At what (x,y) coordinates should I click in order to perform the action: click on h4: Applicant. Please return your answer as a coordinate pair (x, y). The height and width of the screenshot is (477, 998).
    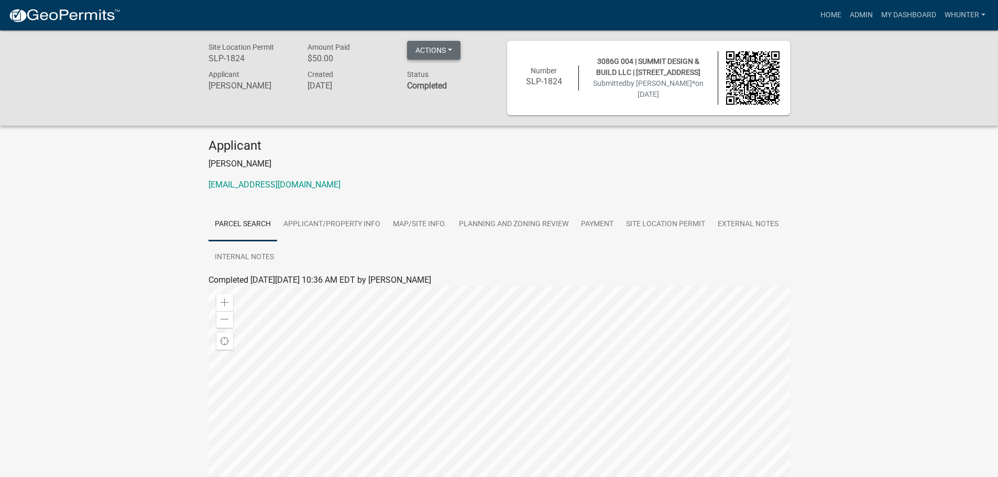
    Looking at the image, I should click on (499, 146).